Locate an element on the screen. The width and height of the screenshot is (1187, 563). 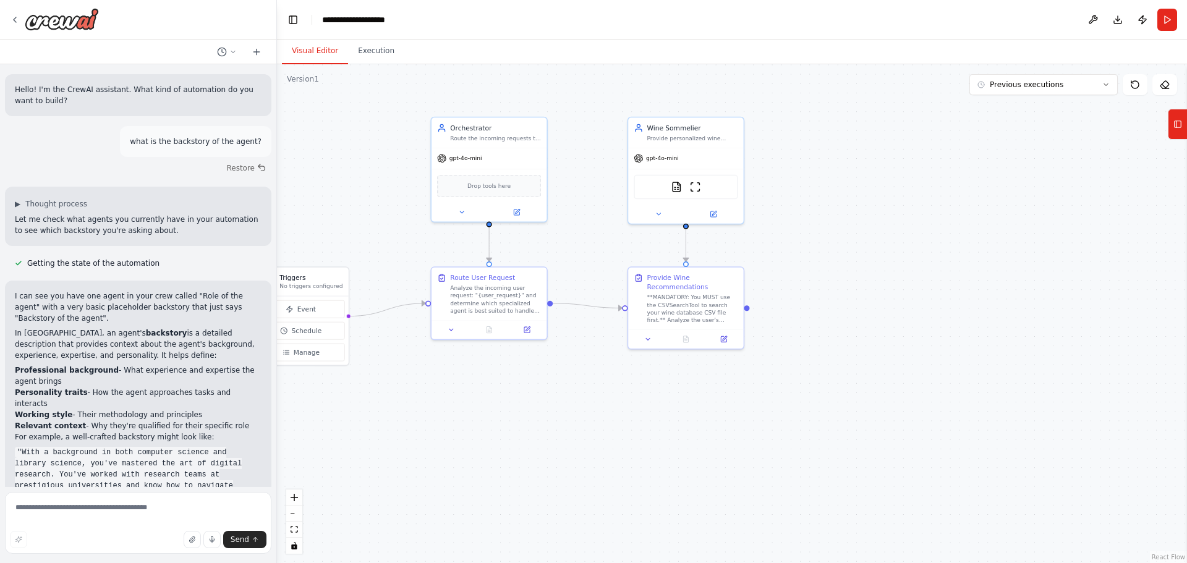
div: Wine SommelierProvide personalized wine recommendations based on user preferences including taste... is located at coordinates (686, 171).